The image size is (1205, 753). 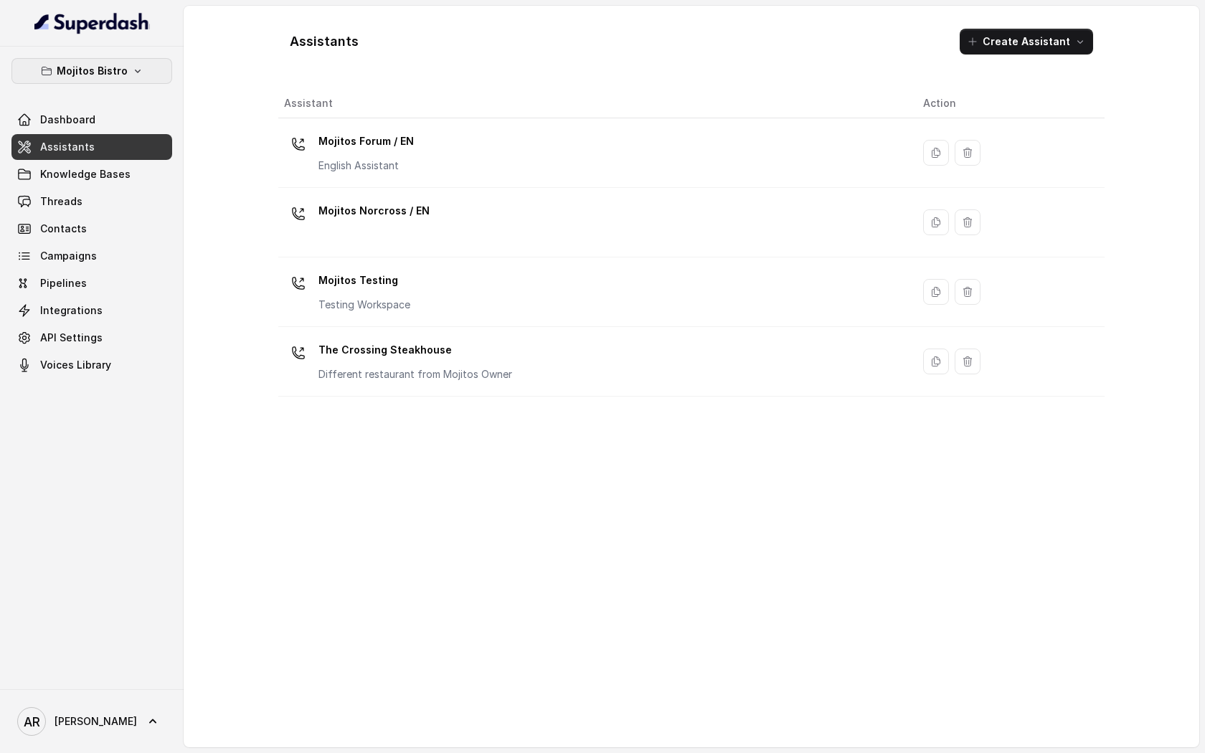 What do you see at coordinates (67, 147) in the screenshot?
I see `span: Assistants` at bounding box center [67, 147].